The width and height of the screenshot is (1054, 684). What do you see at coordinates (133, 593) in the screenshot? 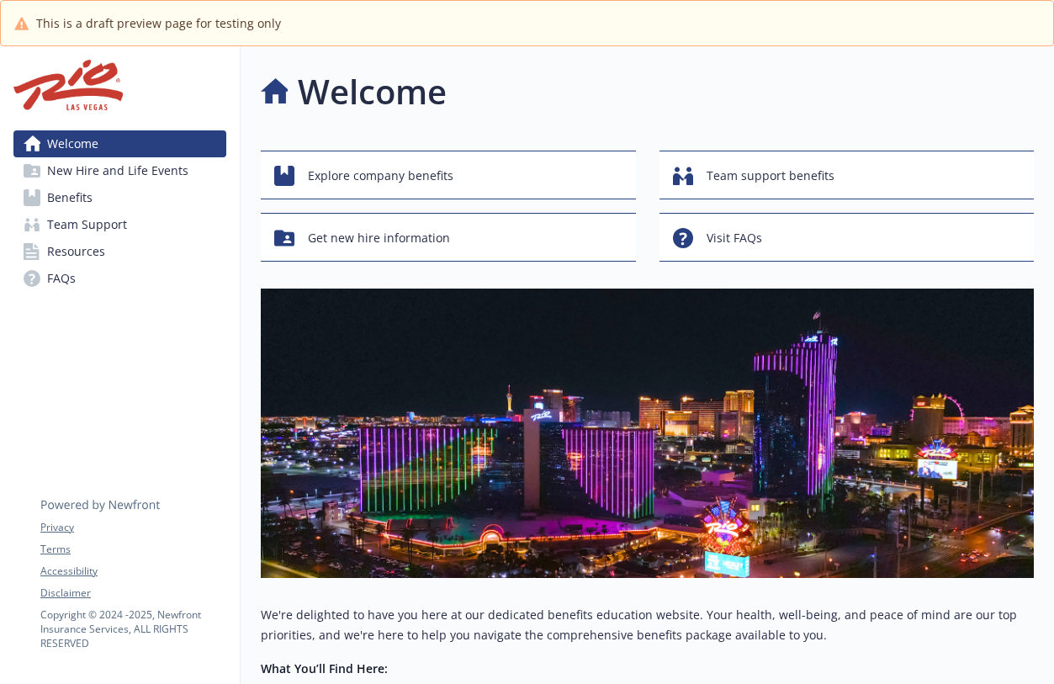
I see `a: Disclaimer` at bounding box center [133, 593].